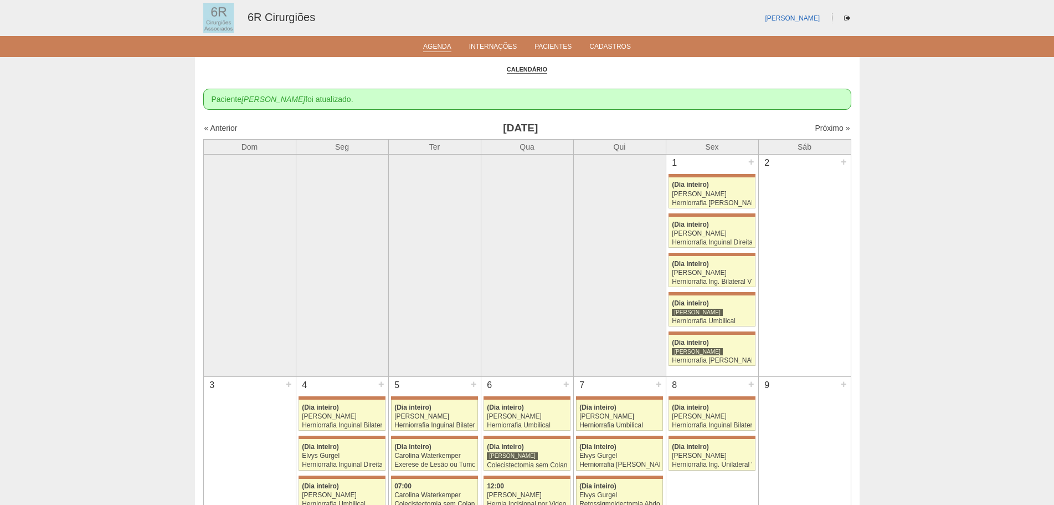 The height and width of the screenshot is (505, 1054). I want to click on div: Herniorrafia Inguinal Direita, so click(342, 464).